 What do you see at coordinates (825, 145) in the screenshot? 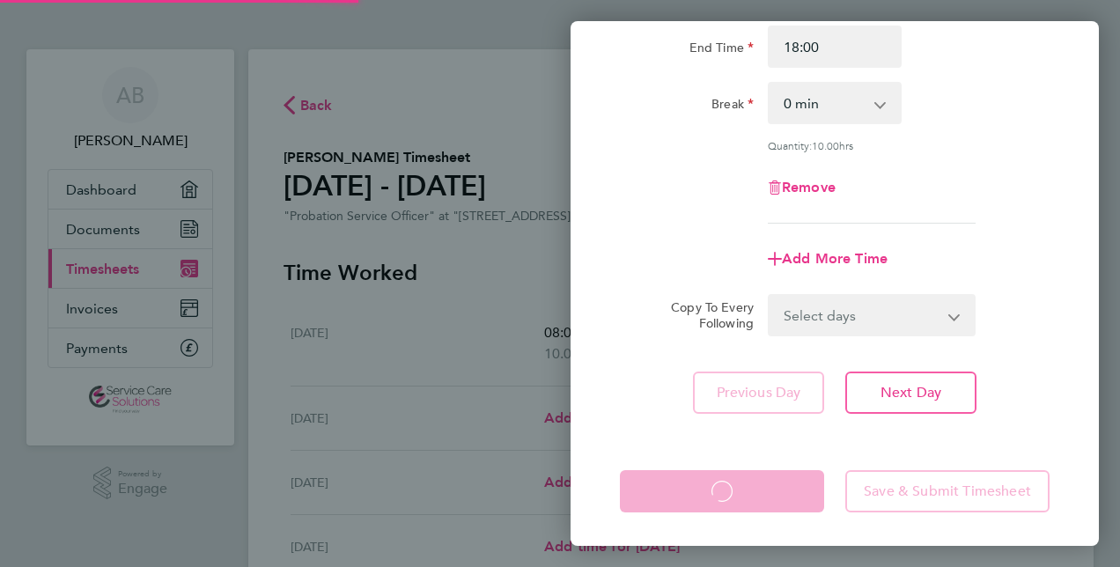
I see `span: 10.00` at bounding box center [825, 145].